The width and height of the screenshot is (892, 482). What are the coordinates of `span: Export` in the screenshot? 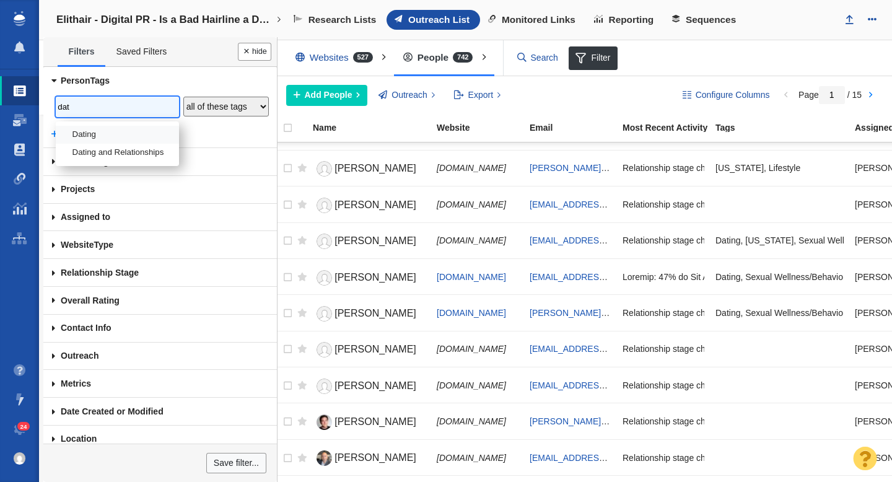 It's located at (481, 95).